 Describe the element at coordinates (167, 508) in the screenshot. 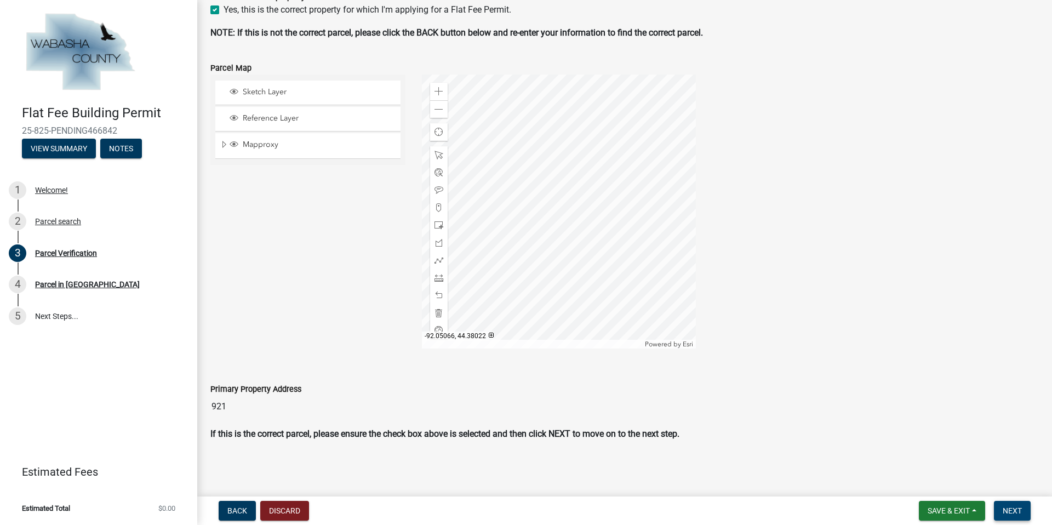

I see `span: $0.00` at that location.